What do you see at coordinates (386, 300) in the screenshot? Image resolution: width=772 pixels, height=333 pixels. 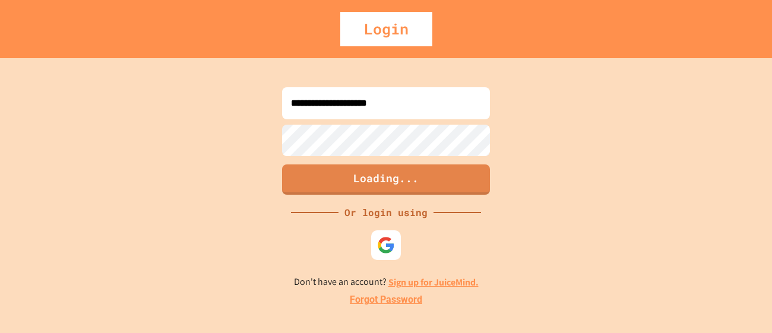 I see `a: Forgot Password` at bounding box center [386, 300].